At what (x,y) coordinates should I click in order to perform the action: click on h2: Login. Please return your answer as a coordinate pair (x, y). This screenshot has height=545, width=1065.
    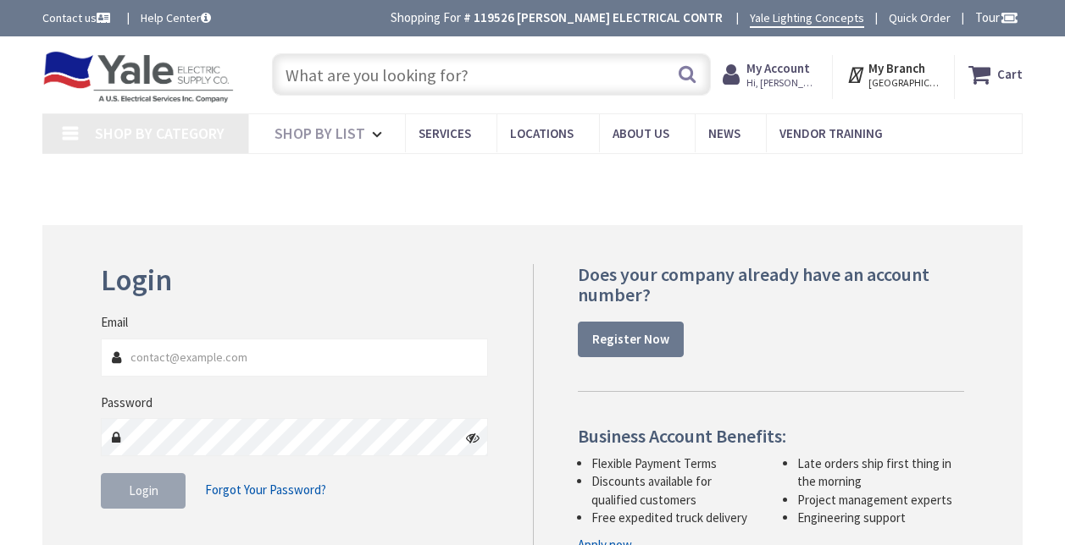
    Looking at the image, I should click on (294, 280).